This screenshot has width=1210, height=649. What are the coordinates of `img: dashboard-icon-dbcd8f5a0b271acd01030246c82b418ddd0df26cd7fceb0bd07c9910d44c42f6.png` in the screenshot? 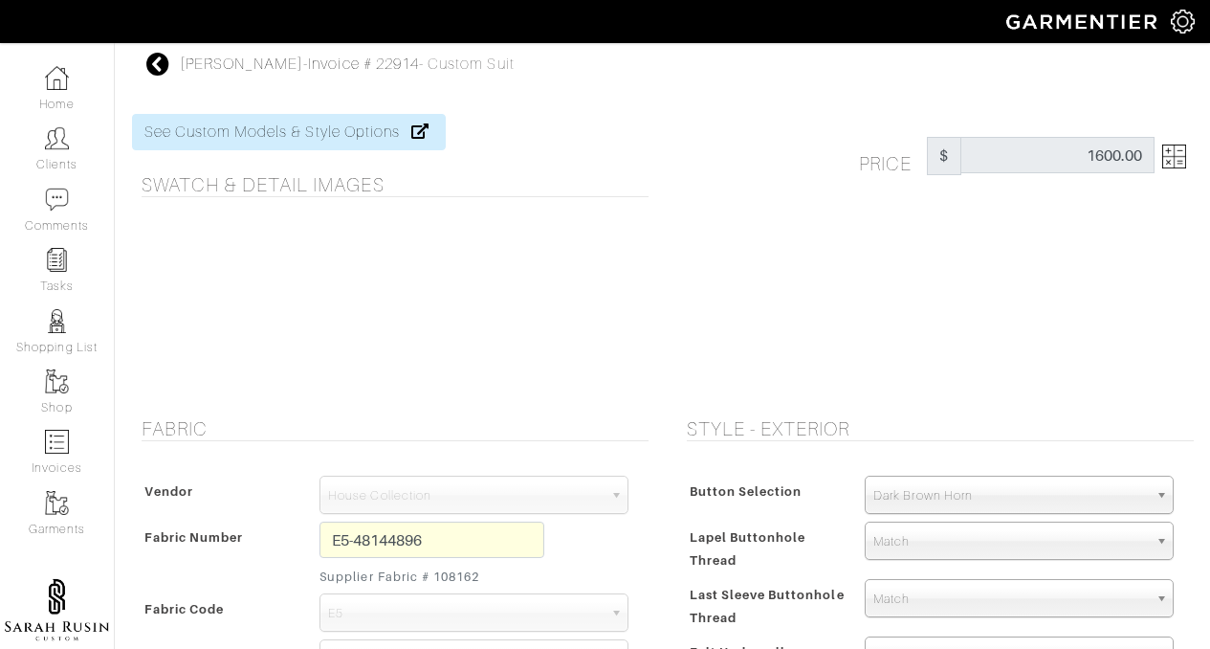 It's located at (56, 77).